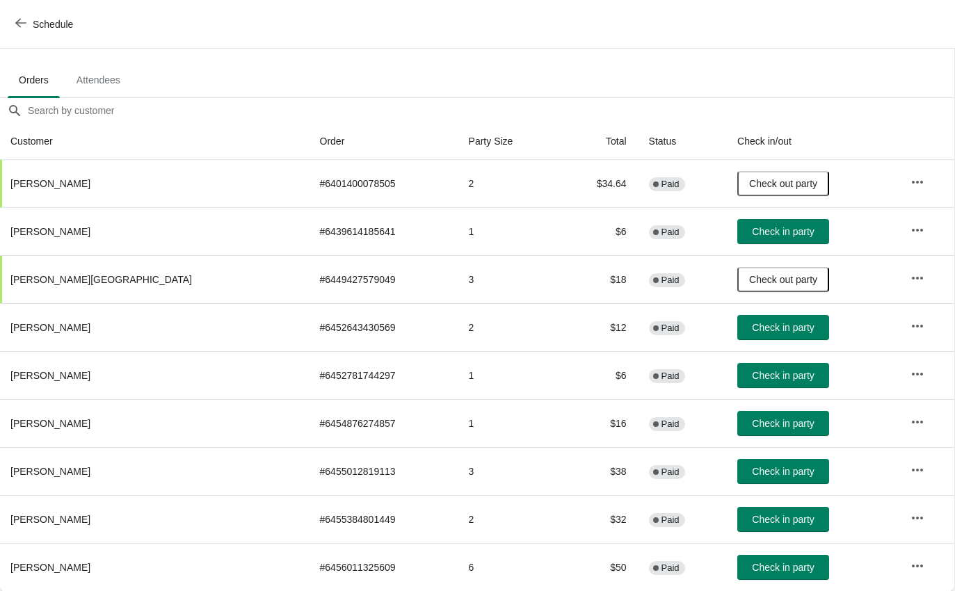  I want to click on input: Search by customer, so click(491, 111).